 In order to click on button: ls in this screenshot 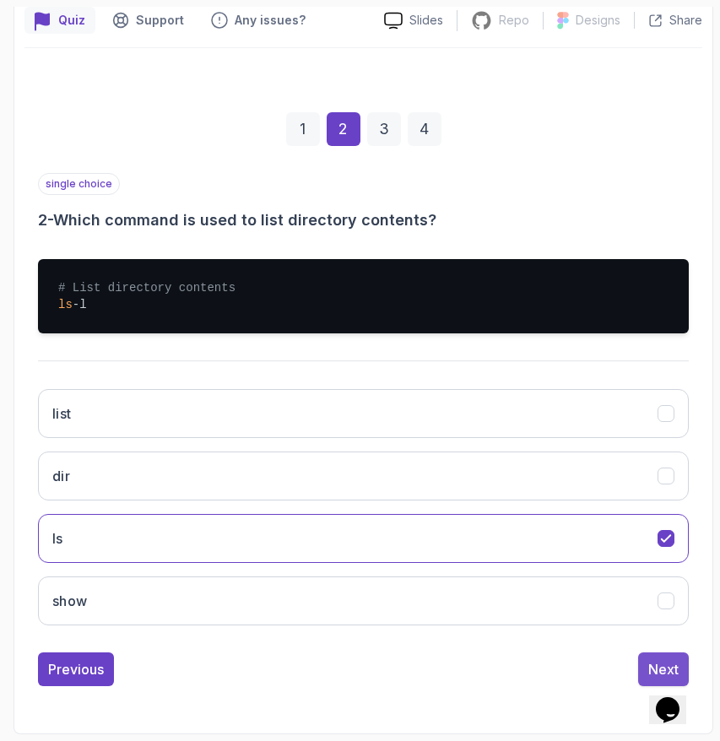, I will do `click(363, 539)`.